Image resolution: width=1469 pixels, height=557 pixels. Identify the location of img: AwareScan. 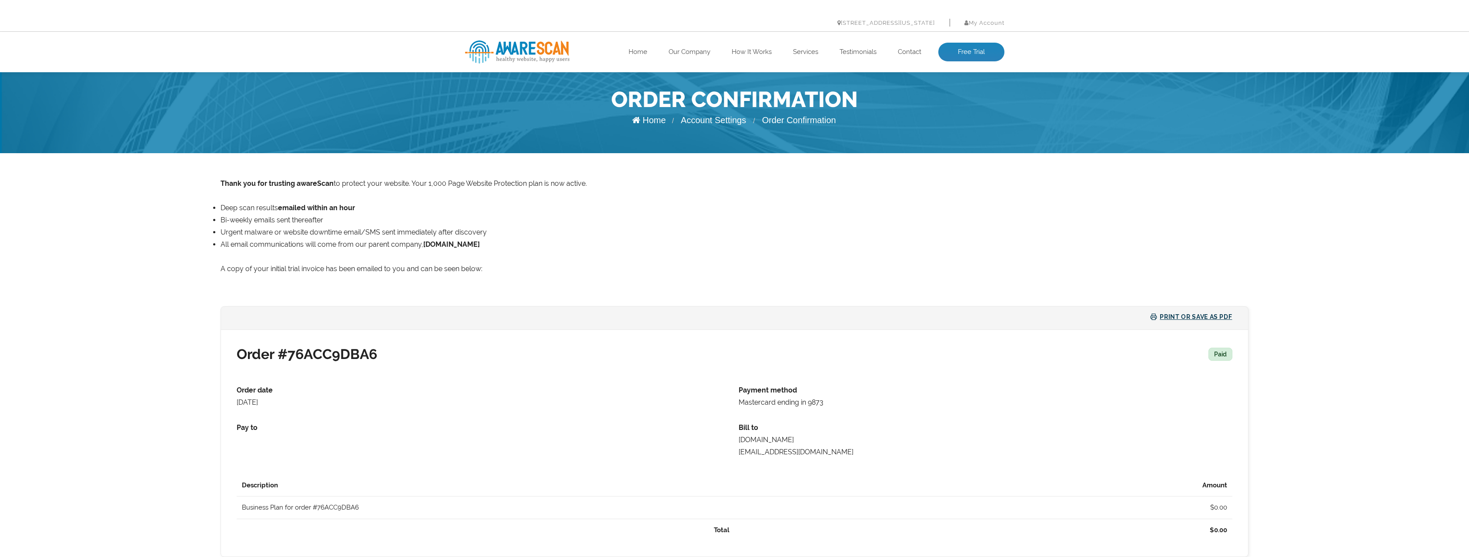
(517, 52).